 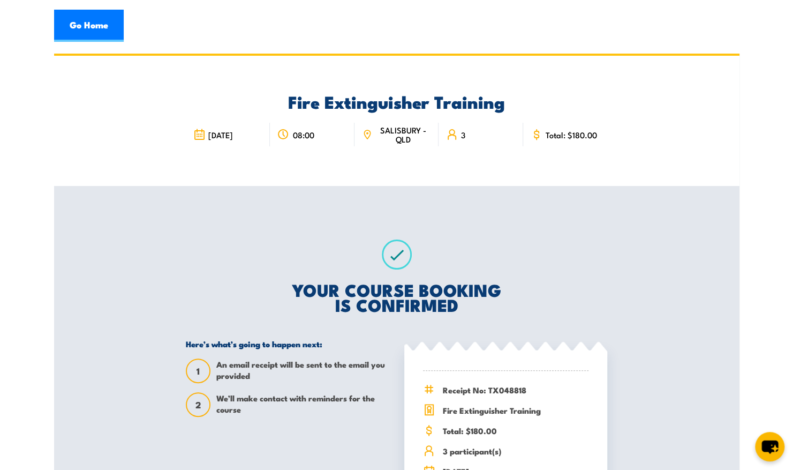 I want to click on span: We’ll make contact with reminders for the course, so click(x=303, y=404).